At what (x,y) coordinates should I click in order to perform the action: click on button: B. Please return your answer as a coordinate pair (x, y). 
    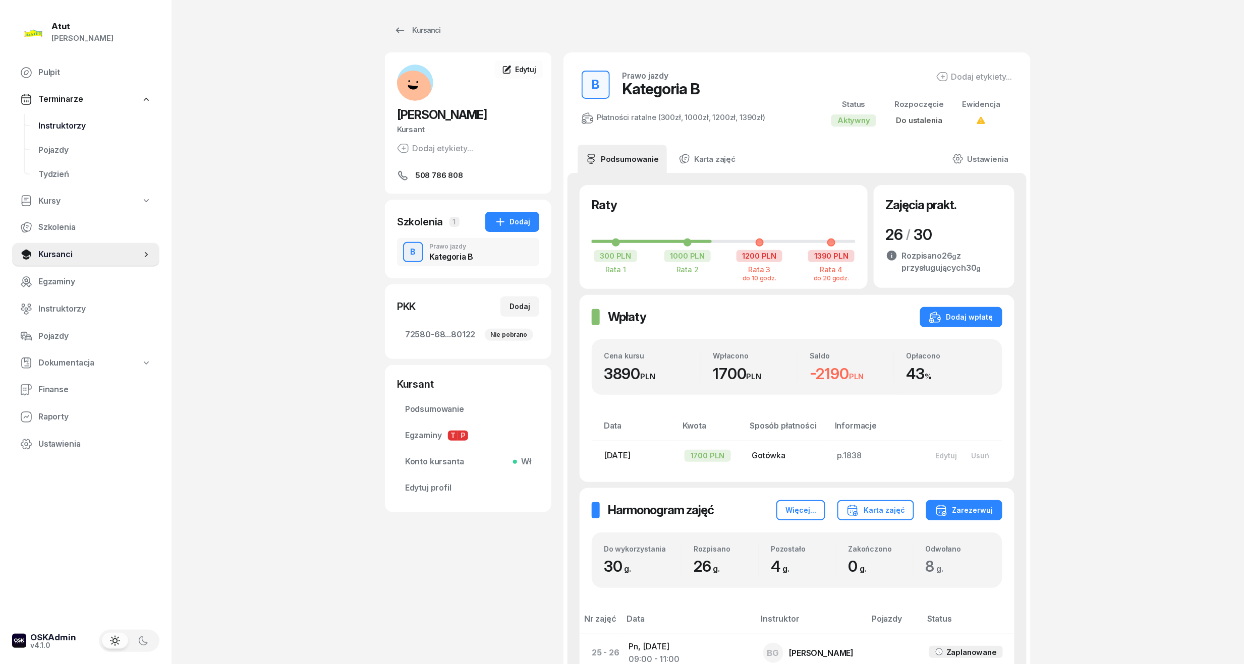
    Looking at the image, I should click on (413, 252).